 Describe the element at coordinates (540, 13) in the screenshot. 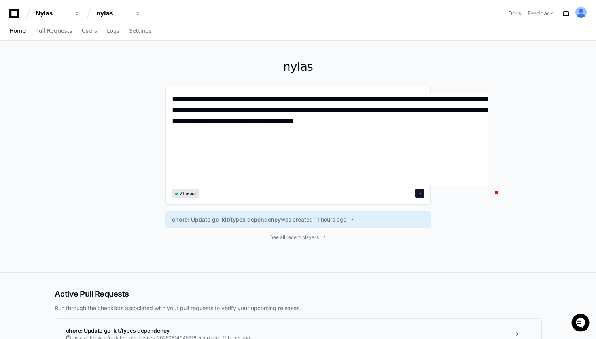

I see `button: Feedback` at that location.